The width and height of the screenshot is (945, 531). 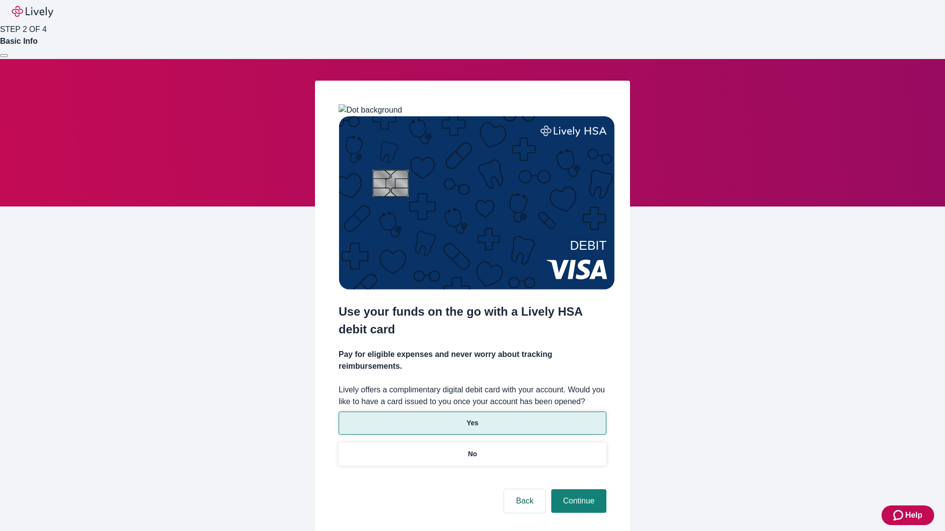 What do you see at coordinates (32, 12) in the screenshot?
I see `img: Lively` at bounding box center [32, 12].